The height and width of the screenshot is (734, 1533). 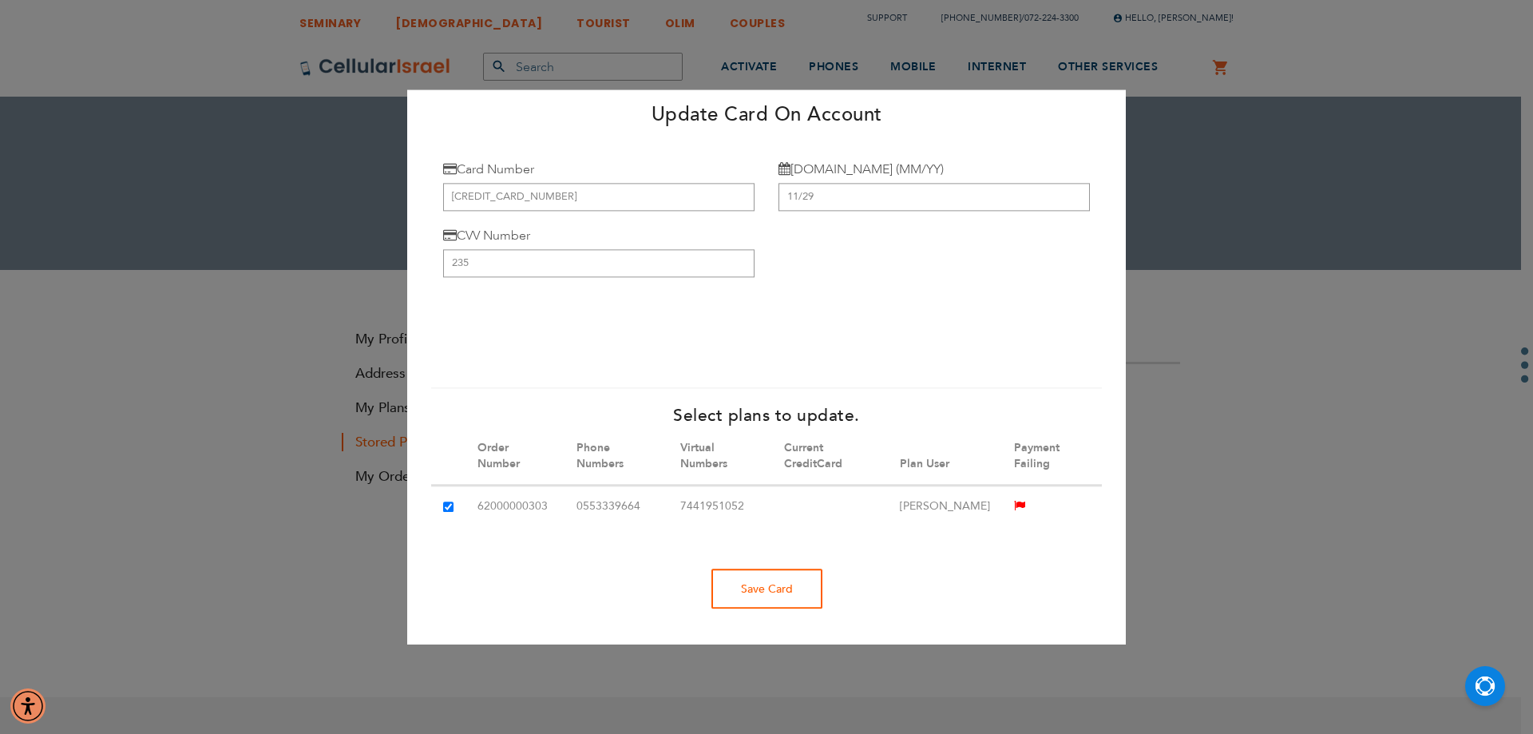 I want to click on h4: Select plans to update., so click(x=766, y=416).